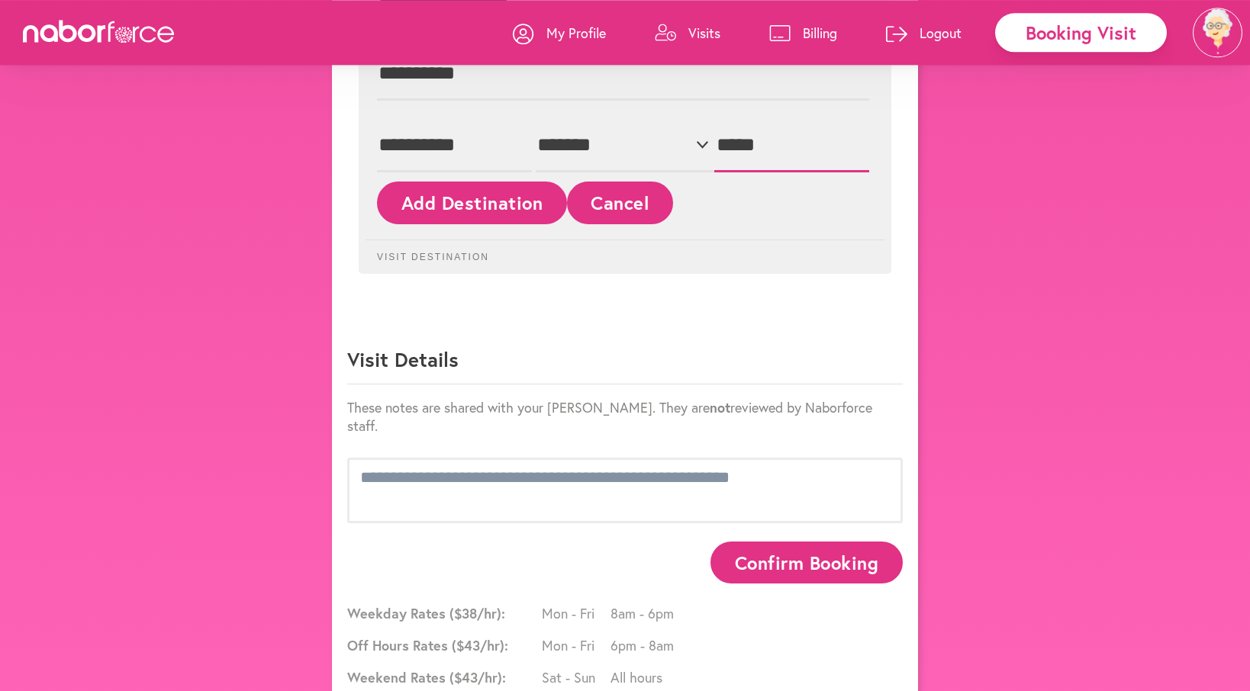  I want to click on strong: not, so click(720, 407).